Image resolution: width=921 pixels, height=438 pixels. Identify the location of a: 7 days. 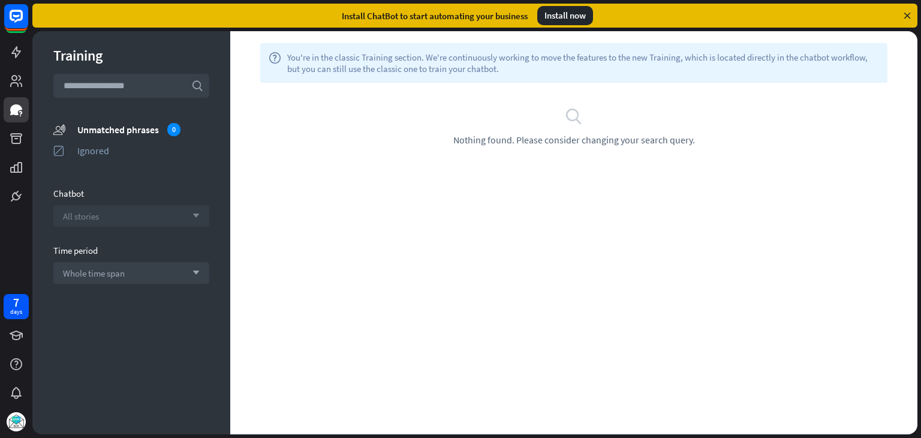
(16, 306).